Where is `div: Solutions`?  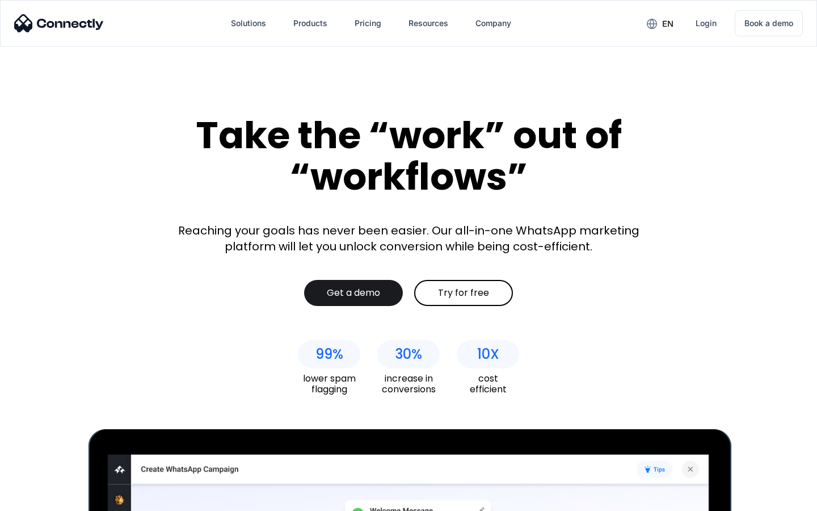
div: Solutions is located at coordinates (249, 23).